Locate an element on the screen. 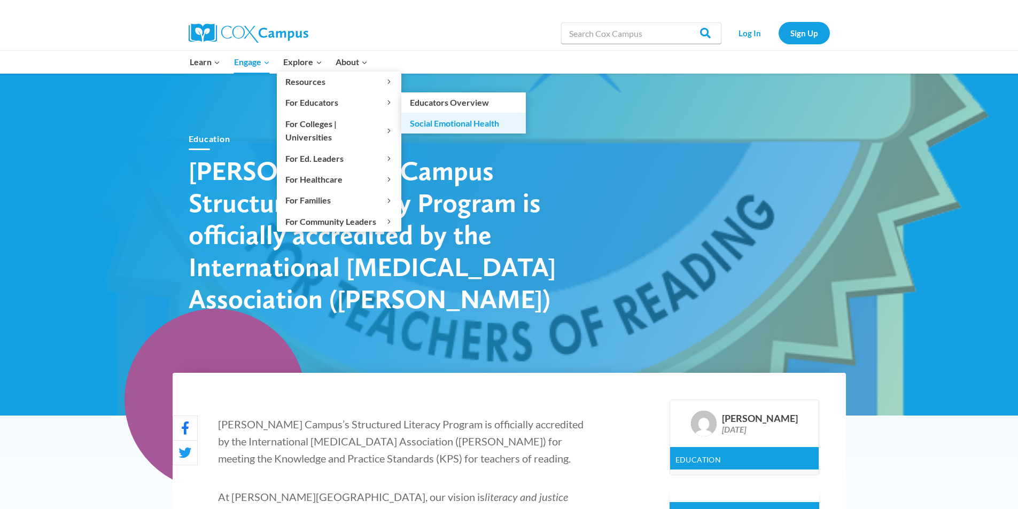  nav: Primary Navigation is located at coordinates (279, 62).